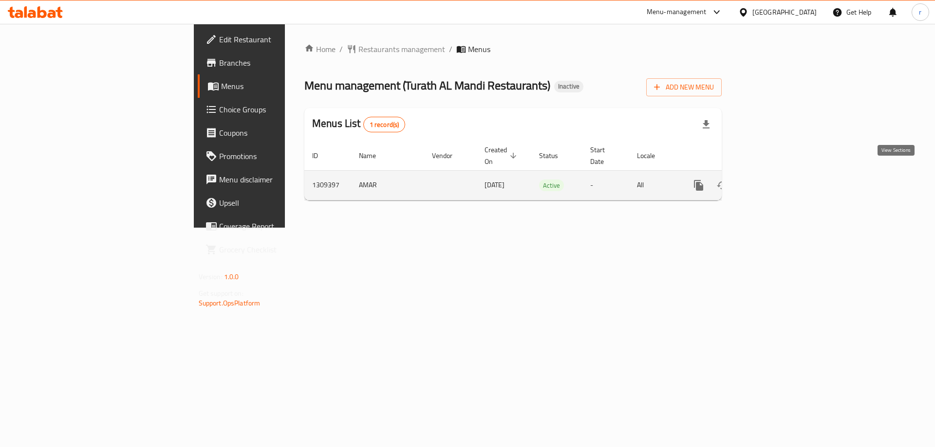 Image resolution: width=935 pixels, height=447 pixels. What do you see at coordinates (280, 203) in the screenshot?
I see `span: Upsell` at bounding box center [280, 203].